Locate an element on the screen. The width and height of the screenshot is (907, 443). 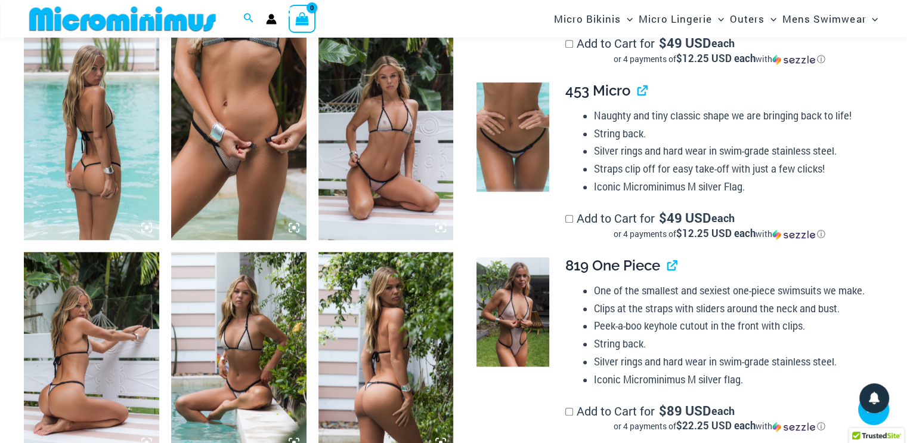
a: Micro LingerieMenu ToggleMenu Toggle is located at coordinates (681, 18).